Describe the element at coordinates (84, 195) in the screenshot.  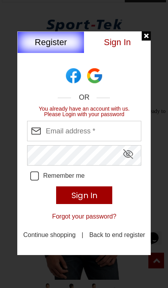
I see `input: Sign In` at that location.